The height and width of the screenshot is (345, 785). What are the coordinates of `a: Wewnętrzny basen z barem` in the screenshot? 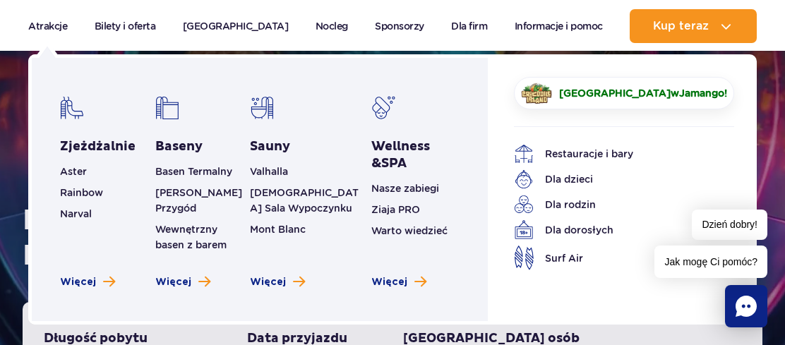 It's located at (191, 237).